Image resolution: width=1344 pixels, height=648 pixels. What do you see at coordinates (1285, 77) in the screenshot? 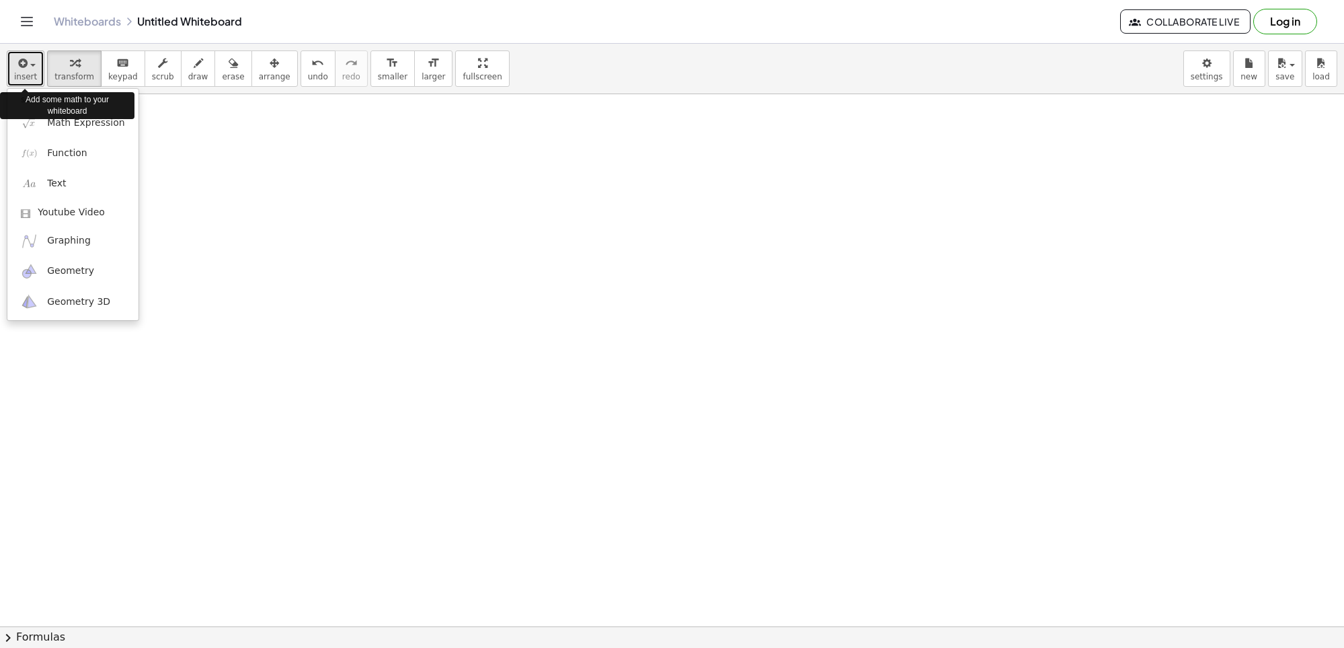
I see `span: save` at bounding box center [1285, 77].